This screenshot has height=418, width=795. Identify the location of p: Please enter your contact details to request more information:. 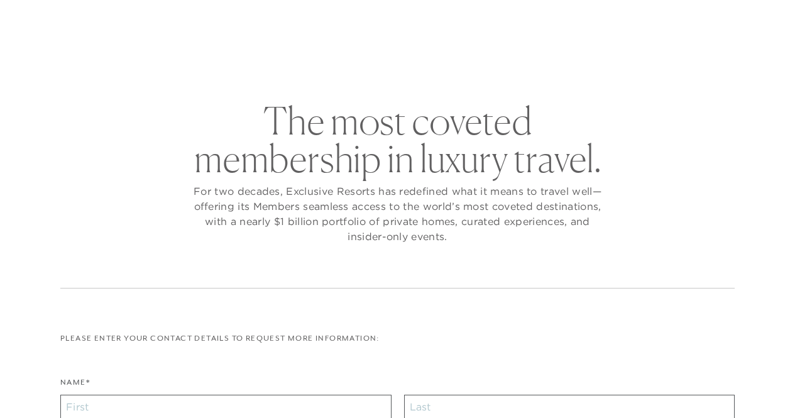
(397, 338).